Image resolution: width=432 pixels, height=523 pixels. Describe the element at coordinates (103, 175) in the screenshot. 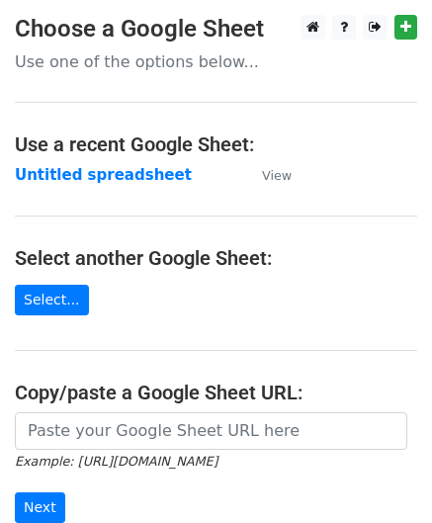

I see `strong: Untitled spreadsheet` at that location.